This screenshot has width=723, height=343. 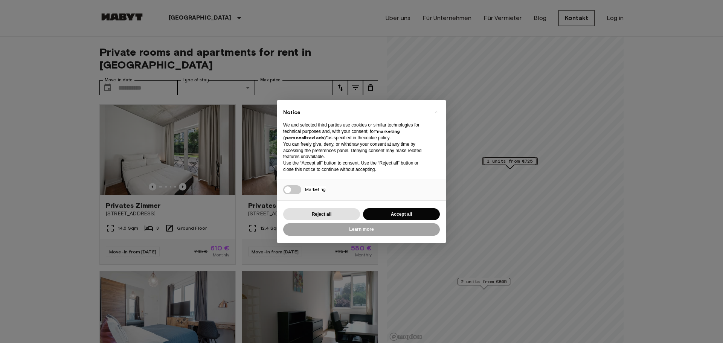 What do you see at coordinates (356, 166) in the screenshot?
I see `p: Use the “Accept all” button to consent. Use the “Reject all” button or close this notice to conti...` at bounding box center [356, 166].